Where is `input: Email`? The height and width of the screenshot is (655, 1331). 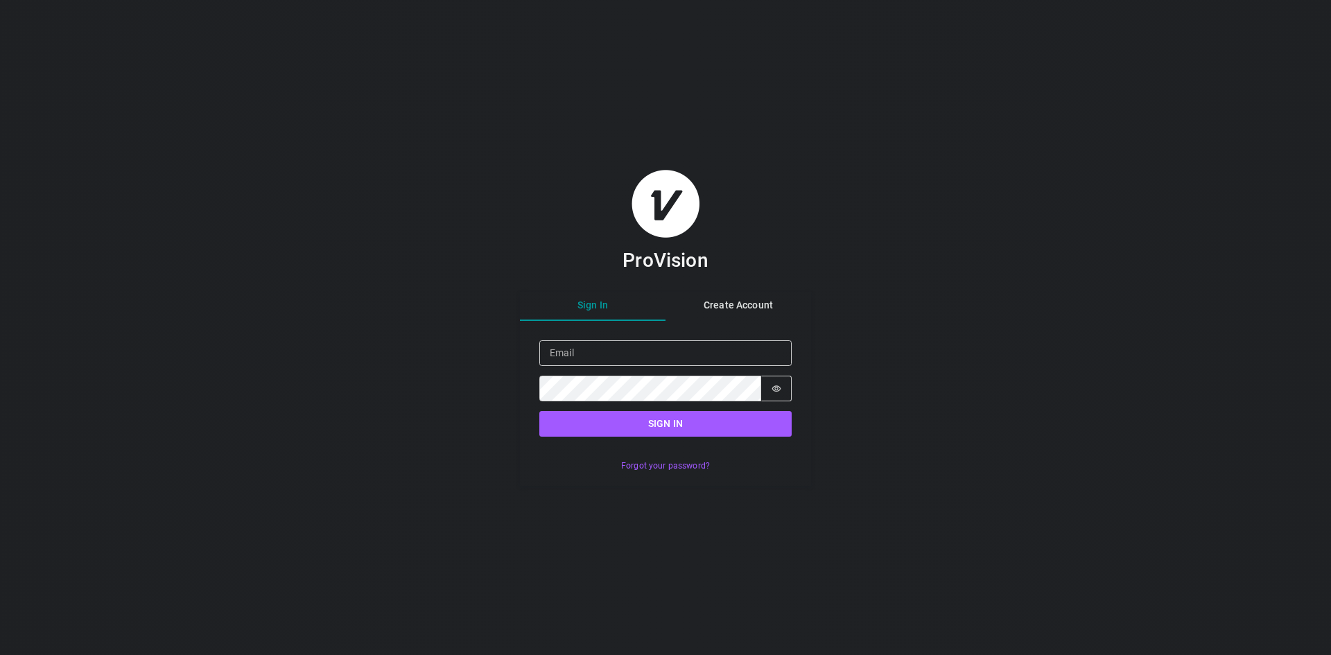 input: Email is located at coordinates (665, 353).